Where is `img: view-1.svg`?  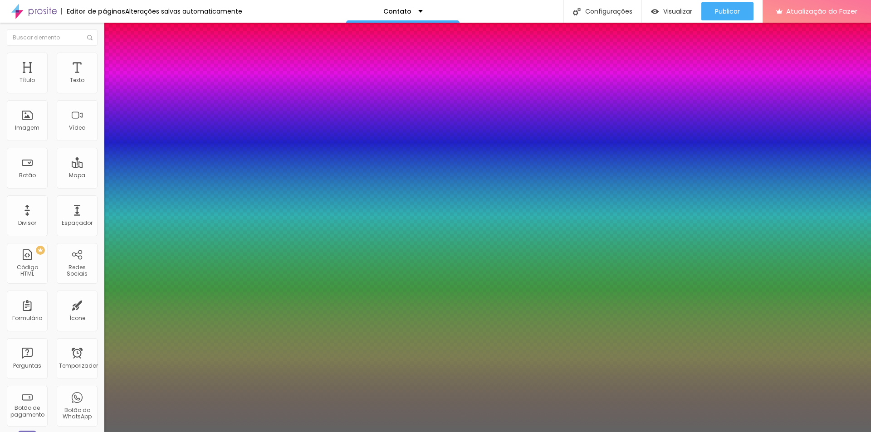
img: view-1.svg is located at coordinates (654, 11).